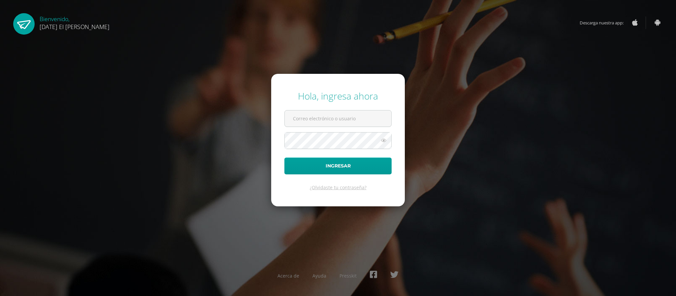  I want to click on a: Presskit, so click(348, 276).